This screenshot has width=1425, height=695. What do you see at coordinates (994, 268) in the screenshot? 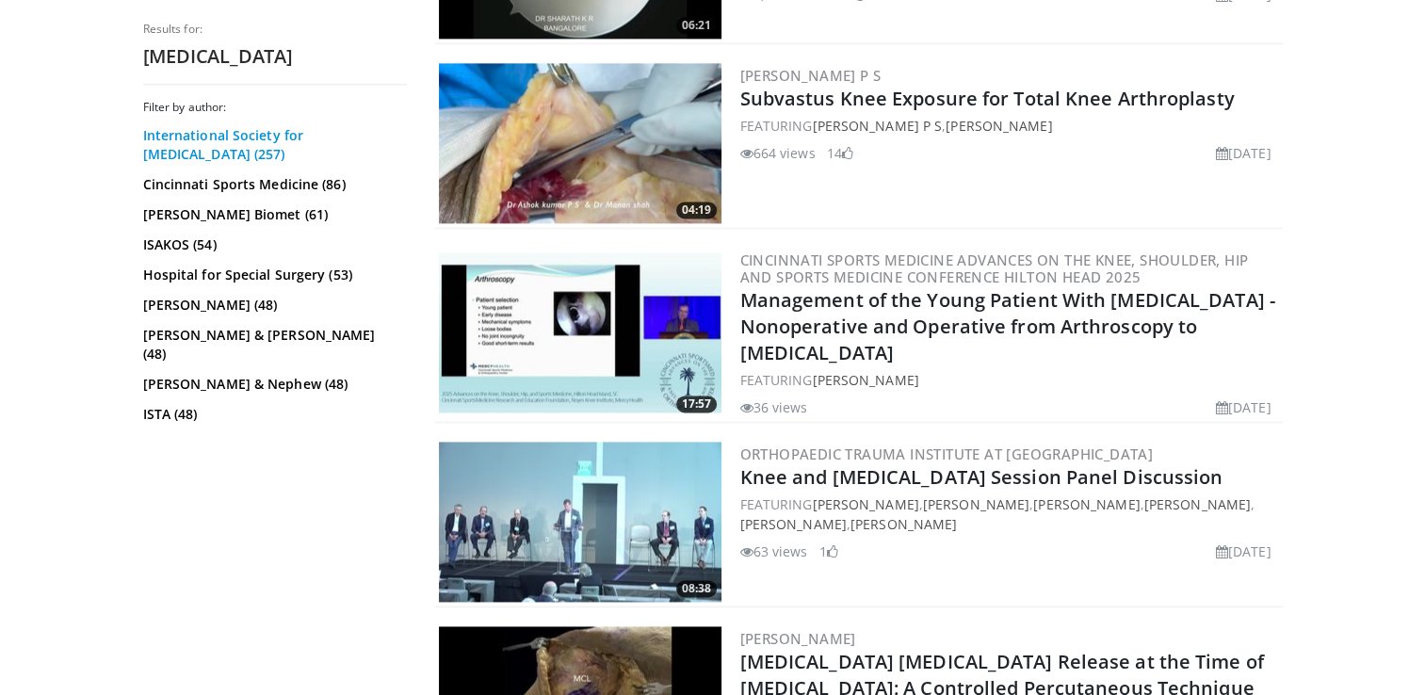
I see `a: Cincinnati Sports Medicine Advances on the Knee, Shoulder, Hip and Sports Medicine Conference Hil...` at bounding box center [994, 268].